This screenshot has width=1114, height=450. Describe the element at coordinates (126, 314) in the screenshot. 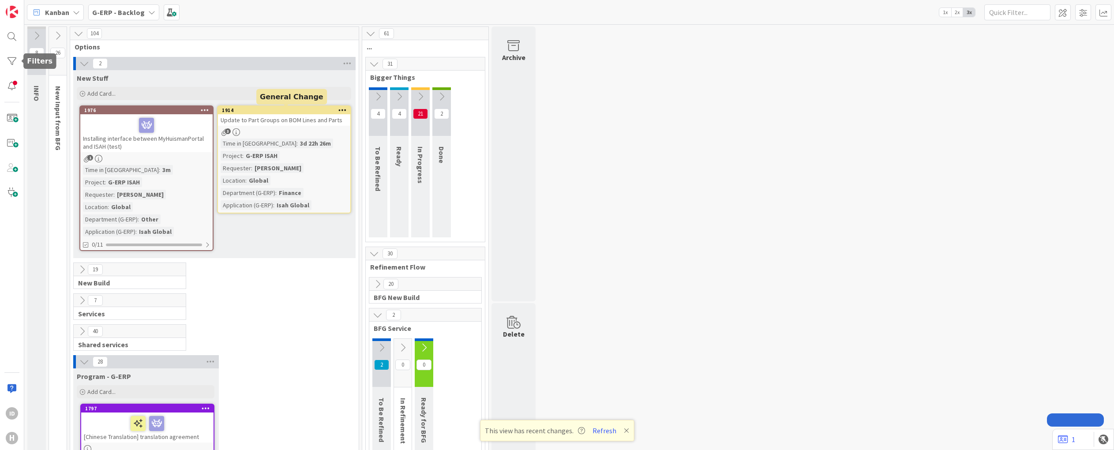

I see `span: Services` at that location.